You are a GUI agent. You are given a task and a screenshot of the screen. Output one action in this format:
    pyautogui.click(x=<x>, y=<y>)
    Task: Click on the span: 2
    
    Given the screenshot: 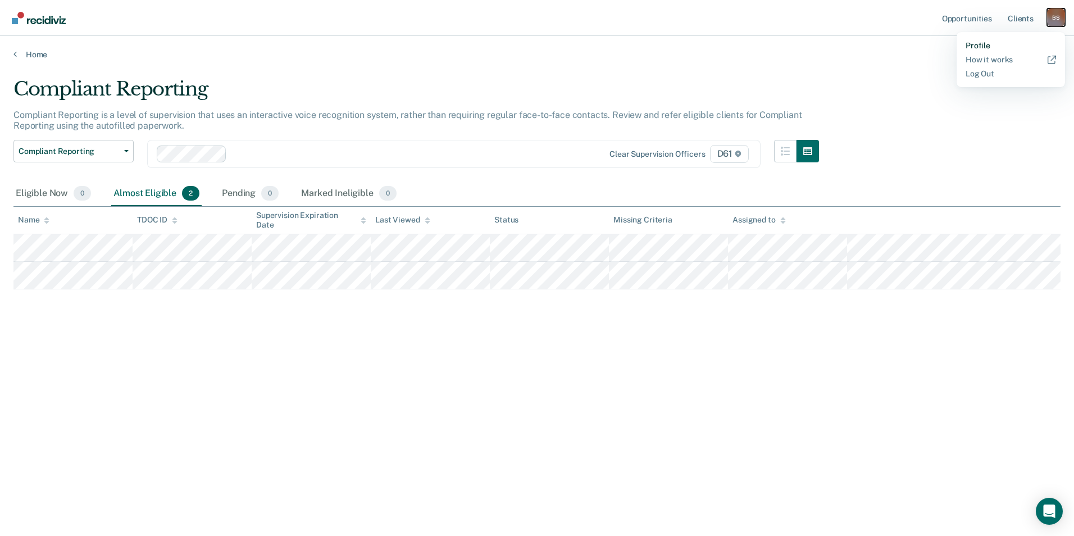 What is the action you would take?
    pyautogui.click(x=190, y=193)
    